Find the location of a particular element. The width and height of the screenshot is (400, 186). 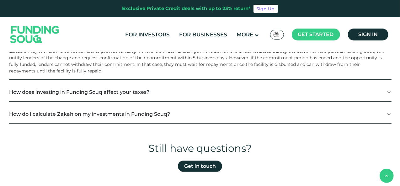

img: SA Flag is located at coordinates (276, 34).